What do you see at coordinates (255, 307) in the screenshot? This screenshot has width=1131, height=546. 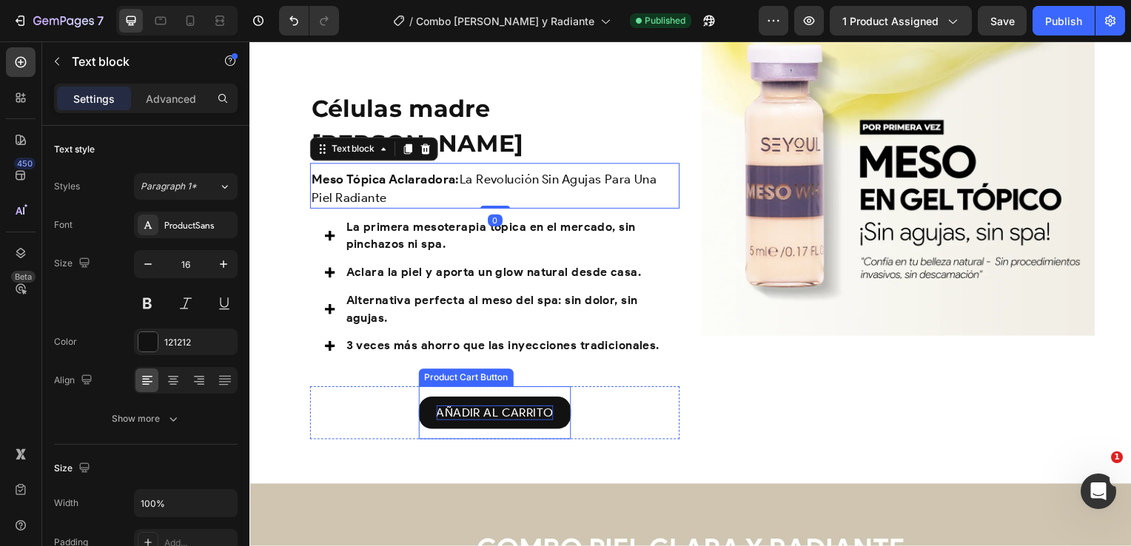 I see `strong: 3 veces más ahorro que las inyecciones tradicionales.` at bounding box center [255, 307].